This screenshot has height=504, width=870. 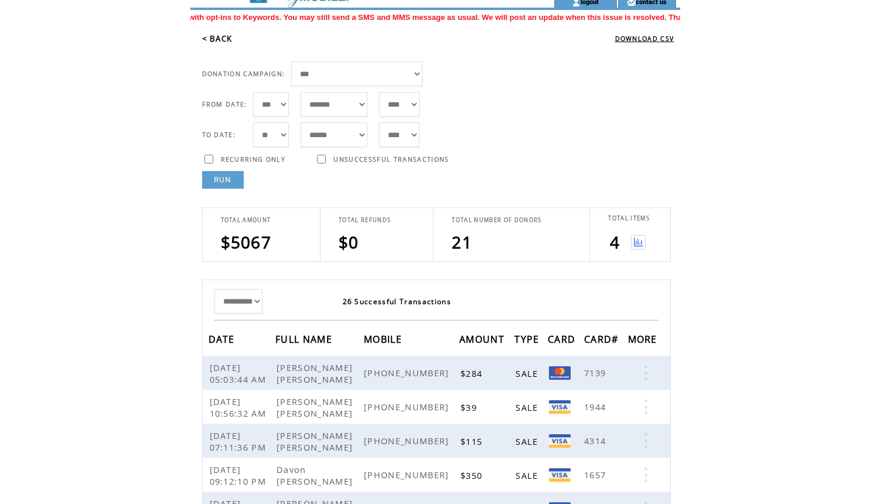 What do you see at coordinates (462, 242) in the screenshot?
I see `span: 21` at bounding box center [462, 242].